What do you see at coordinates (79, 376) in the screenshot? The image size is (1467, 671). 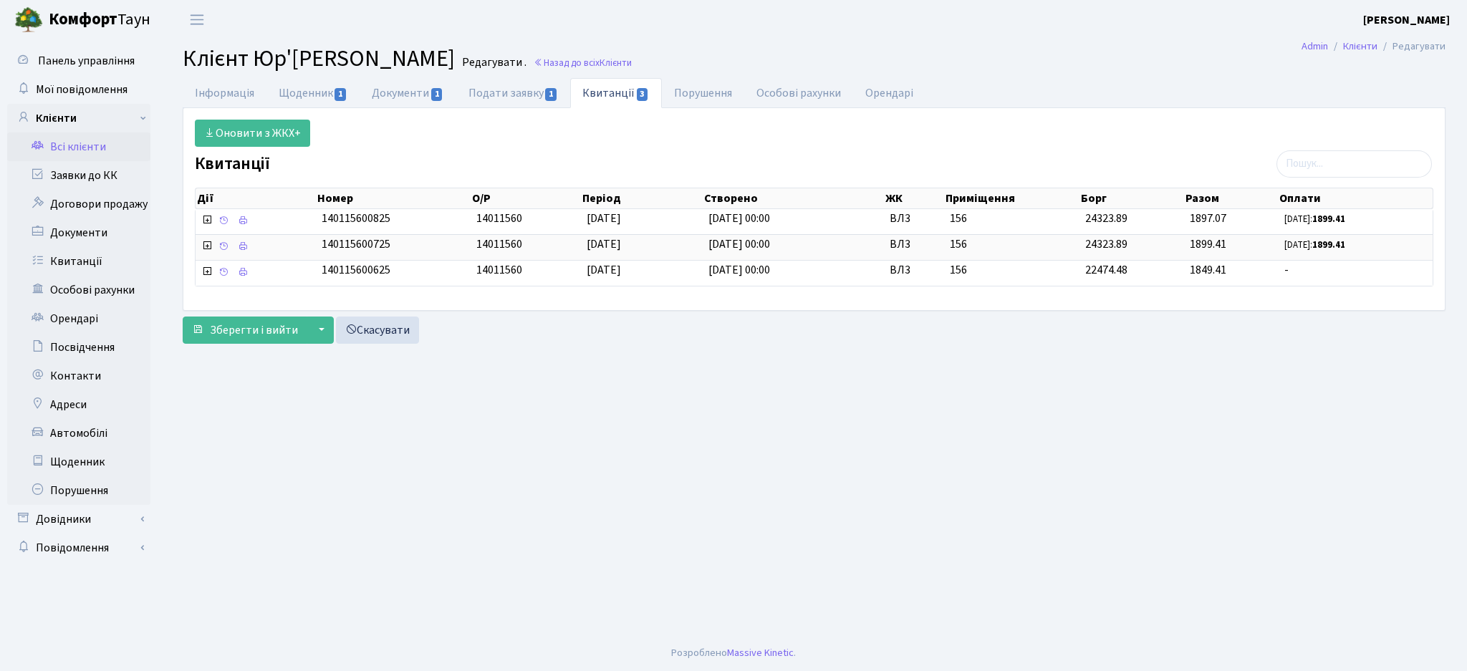 I see `a: Контакти` at bounding box center [79, 376].